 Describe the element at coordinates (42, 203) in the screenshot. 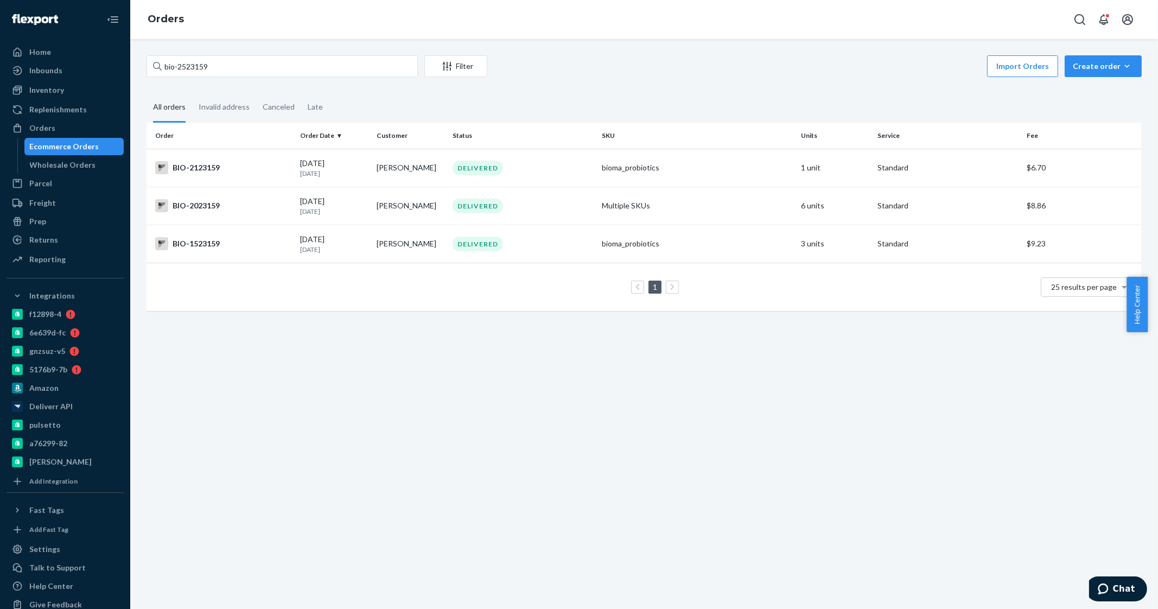

I see `div: Freight` at that location.